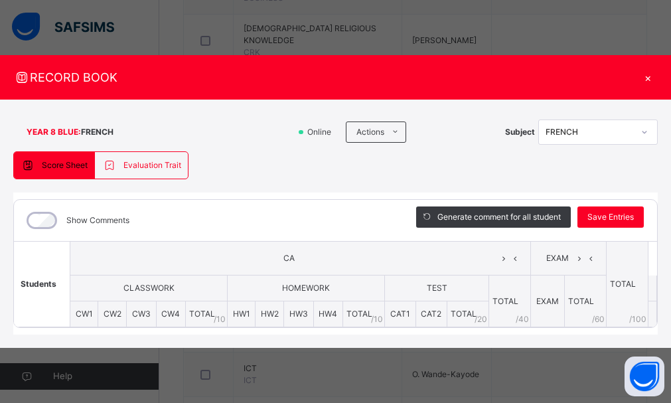  Describe the element at coordinates (520, 132) in the screenshot. I see `span: Subject` at that location.